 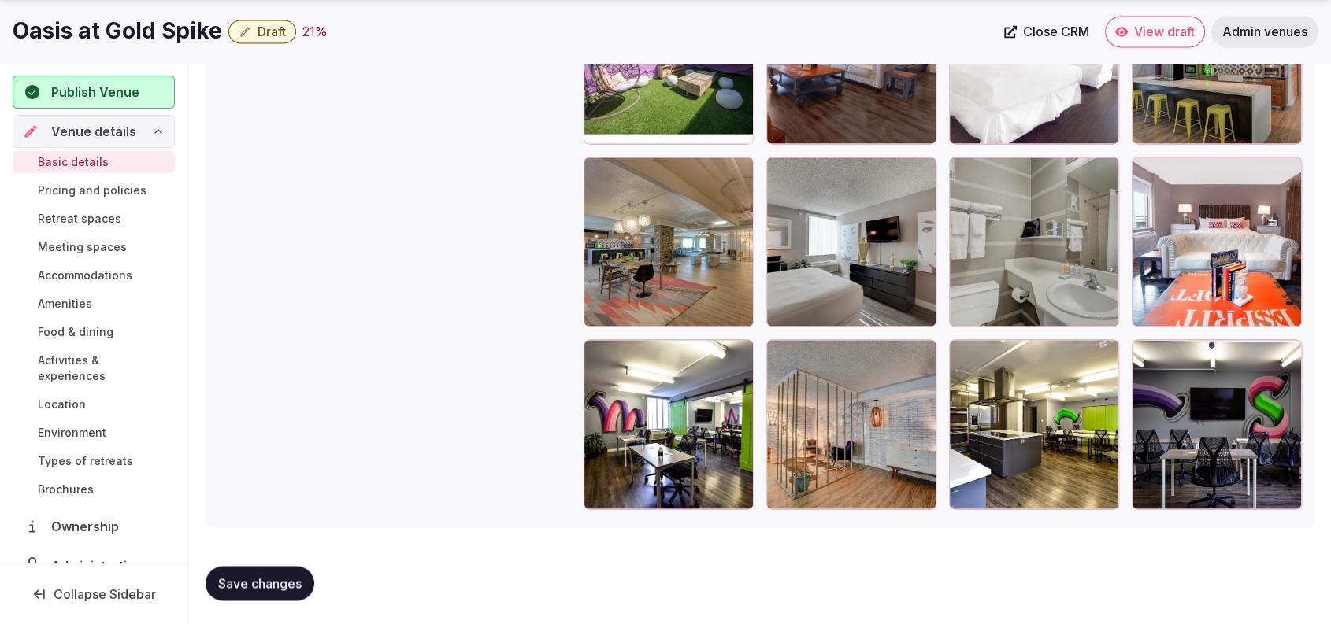 I want to click on div: DSC0892_P.jpg, so click(x=669, y=424).